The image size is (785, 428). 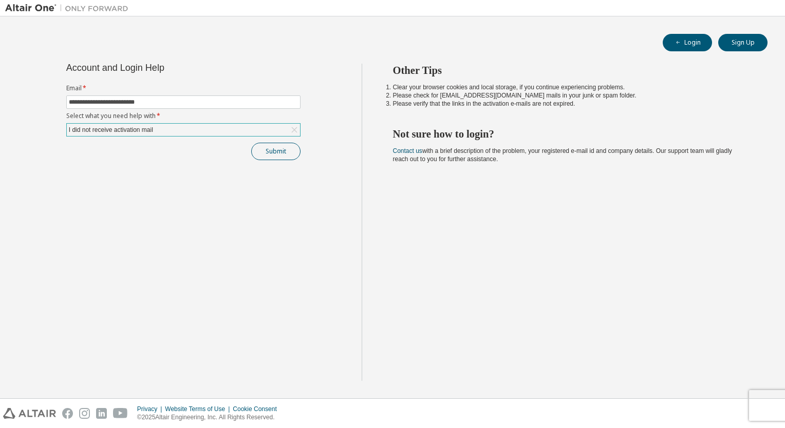 What do you see at coordinates (101, 413) in the screenshot?
I see `img: linkedin.svg` at bounding box center [101, 413].